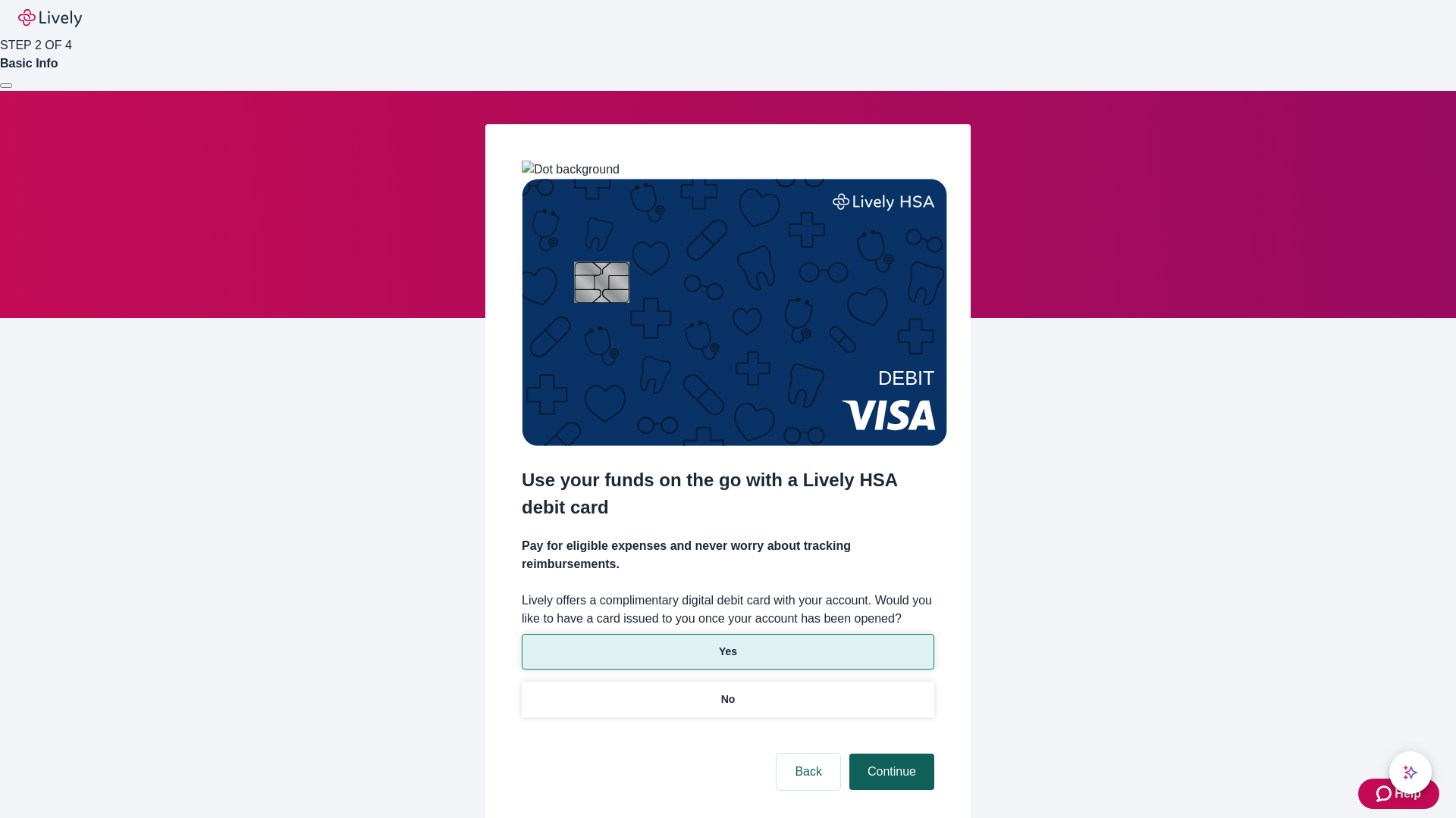  What do you see at coordinates (728, 652) in the screenshot?
I see `p: Yes` at bounding box center [728, 652].